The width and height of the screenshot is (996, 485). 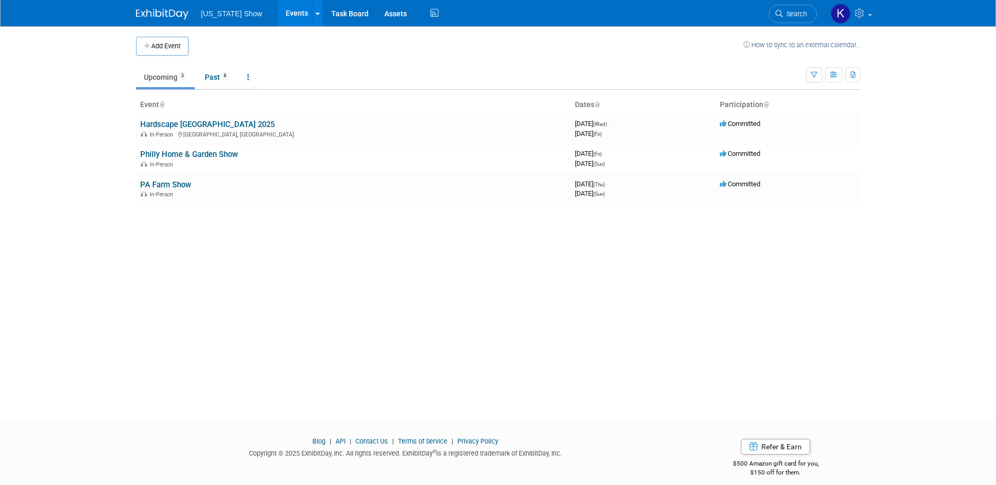 What do you see at coordinates (775, 464) in the screenshot?
I see `div: $500 Amazon gift card for you,` at bounding box center [775, 464].